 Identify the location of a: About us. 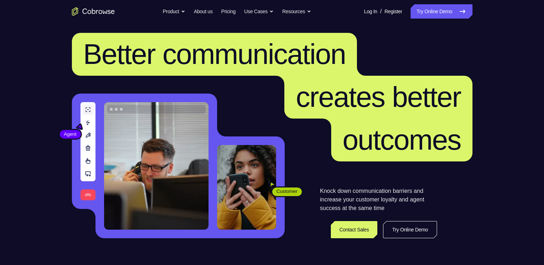
(203, 11).